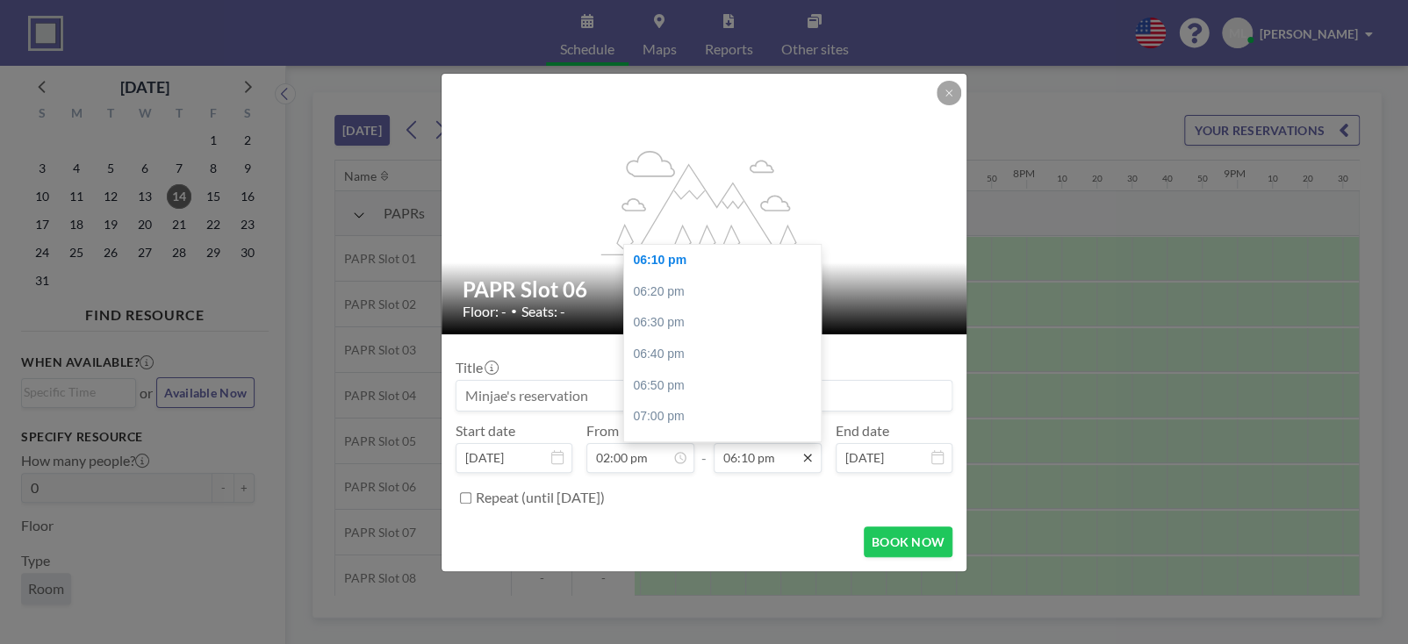  Describe the element at coordinates (908, 542) in the screenshot. I see `button: BOOK NOW` at that location.